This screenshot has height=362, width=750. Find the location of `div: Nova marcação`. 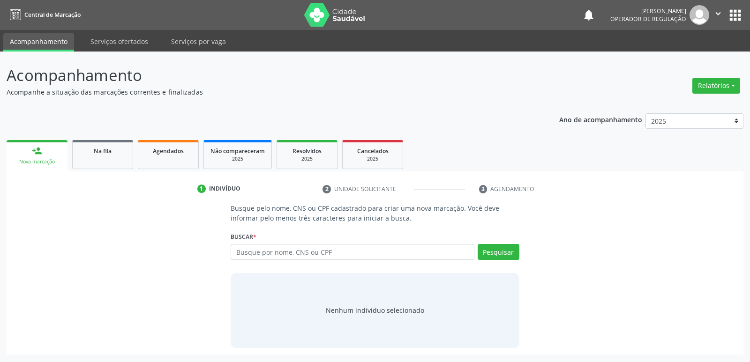

div: Nova marcação is located at coordinates (37, 162).